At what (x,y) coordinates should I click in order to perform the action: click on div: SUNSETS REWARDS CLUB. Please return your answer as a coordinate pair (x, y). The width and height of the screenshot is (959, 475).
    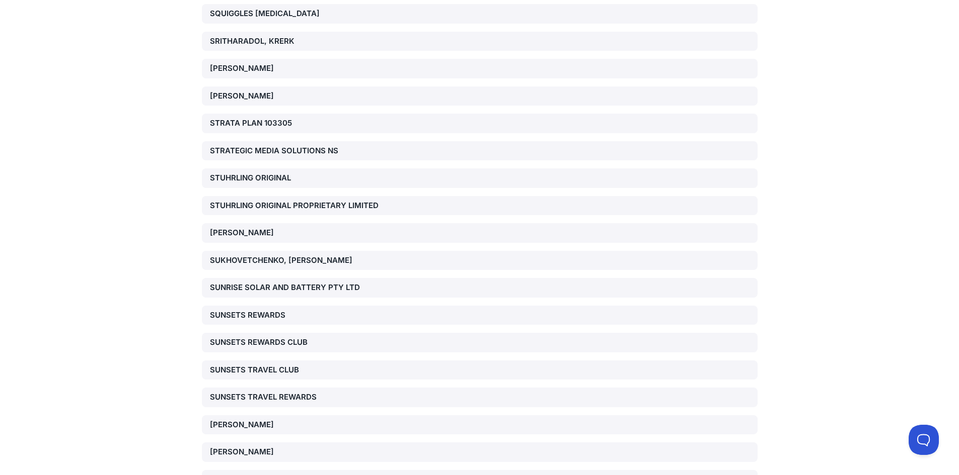
    Looking at the image, I should click on (298, 343).